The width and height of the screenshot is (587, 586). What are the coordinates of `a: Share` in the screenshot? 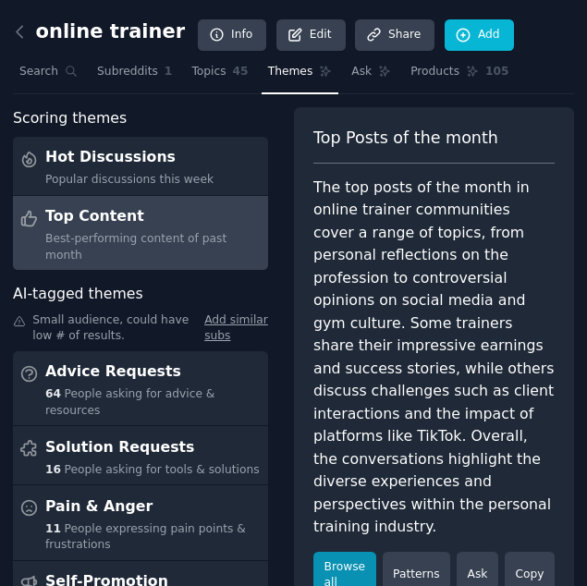 It's located at (394, 35).